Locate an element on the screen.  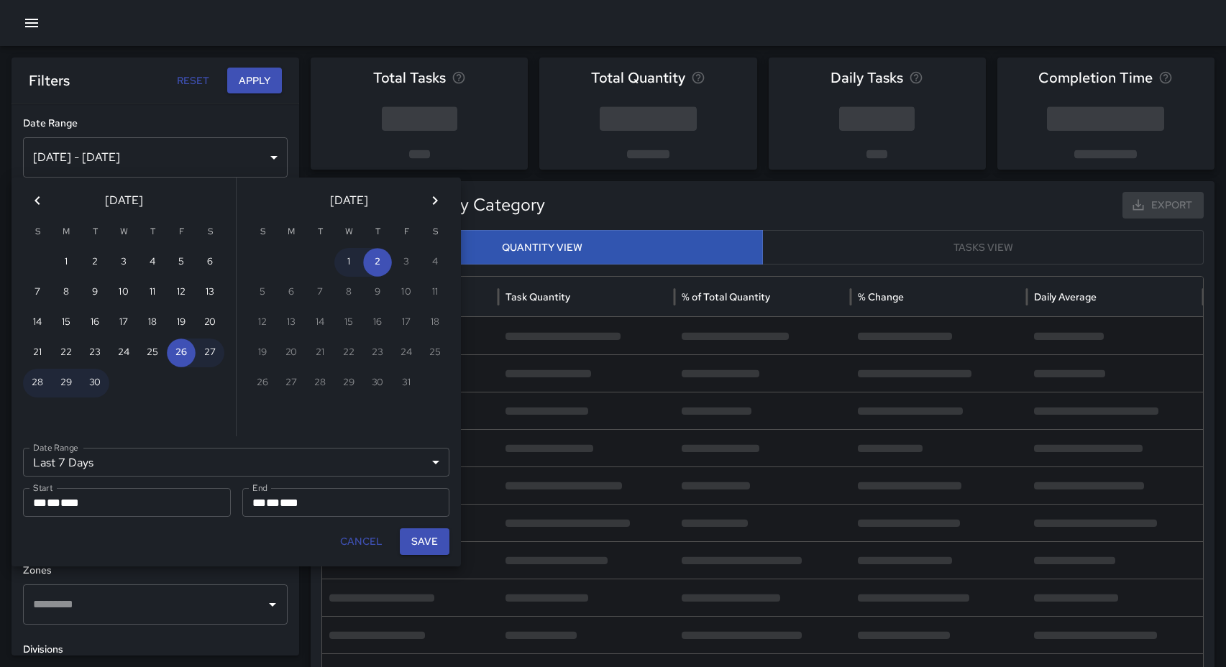
button: 16 is located at coordinates (95, 323).